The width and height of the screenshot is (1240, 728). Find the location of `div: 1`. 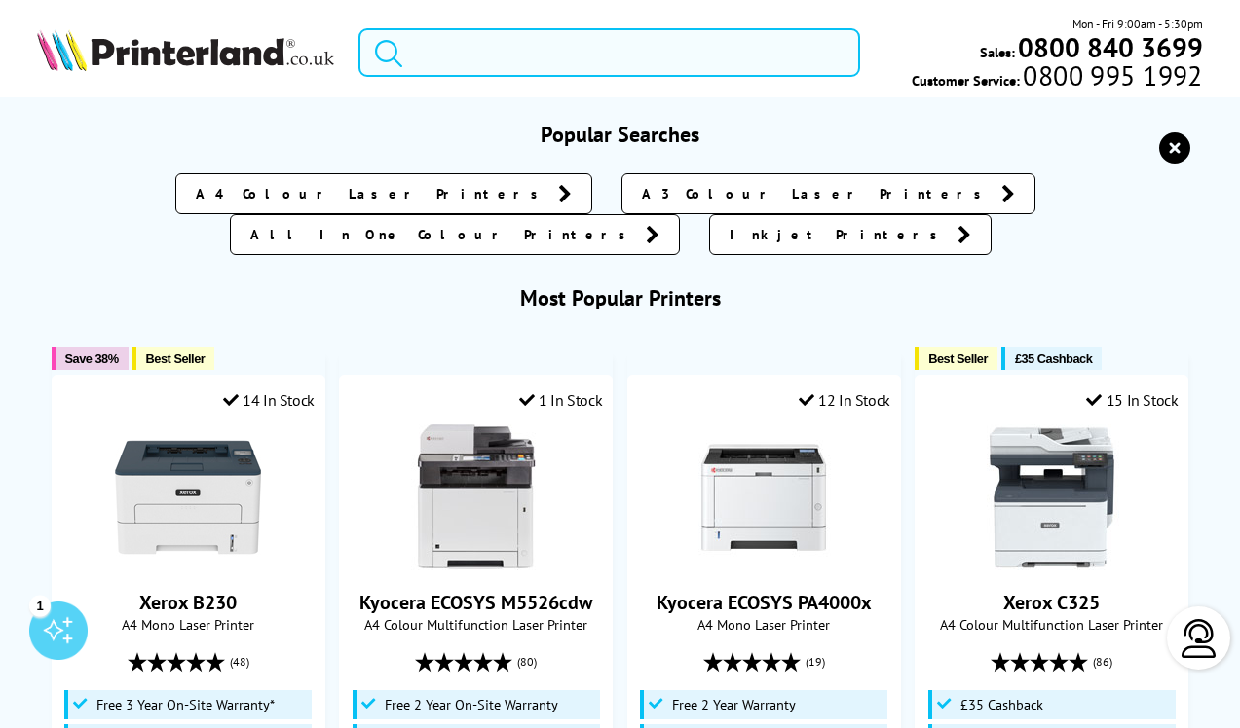

div: 1 is located at coordinates (40, 606).